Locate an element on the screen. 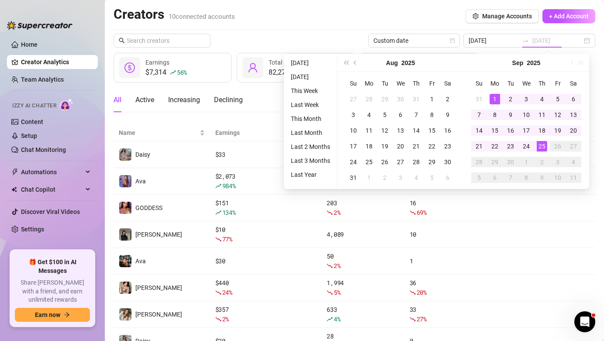  span: 56 % is located at coordinates (182, 72).